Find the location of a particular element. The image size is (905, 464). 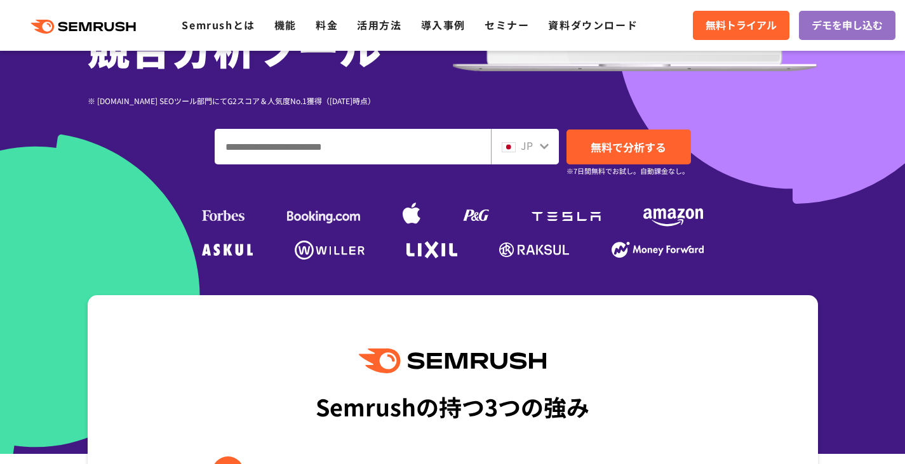

span: デモを申し込む is located at coordinates (847, 25).